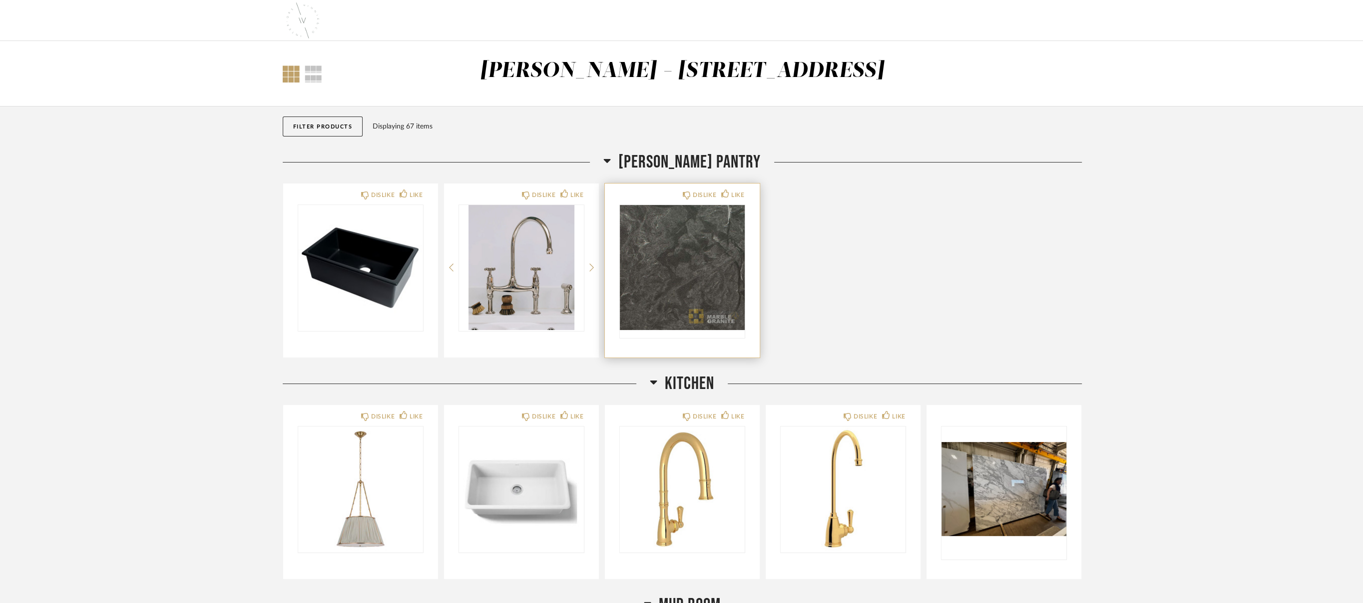 Image resolution: width=1363 pixels, height=603 pixels. Describe the element at coordinates (323, 126) in the screenshot. I see `button: Filter Products` at that location.